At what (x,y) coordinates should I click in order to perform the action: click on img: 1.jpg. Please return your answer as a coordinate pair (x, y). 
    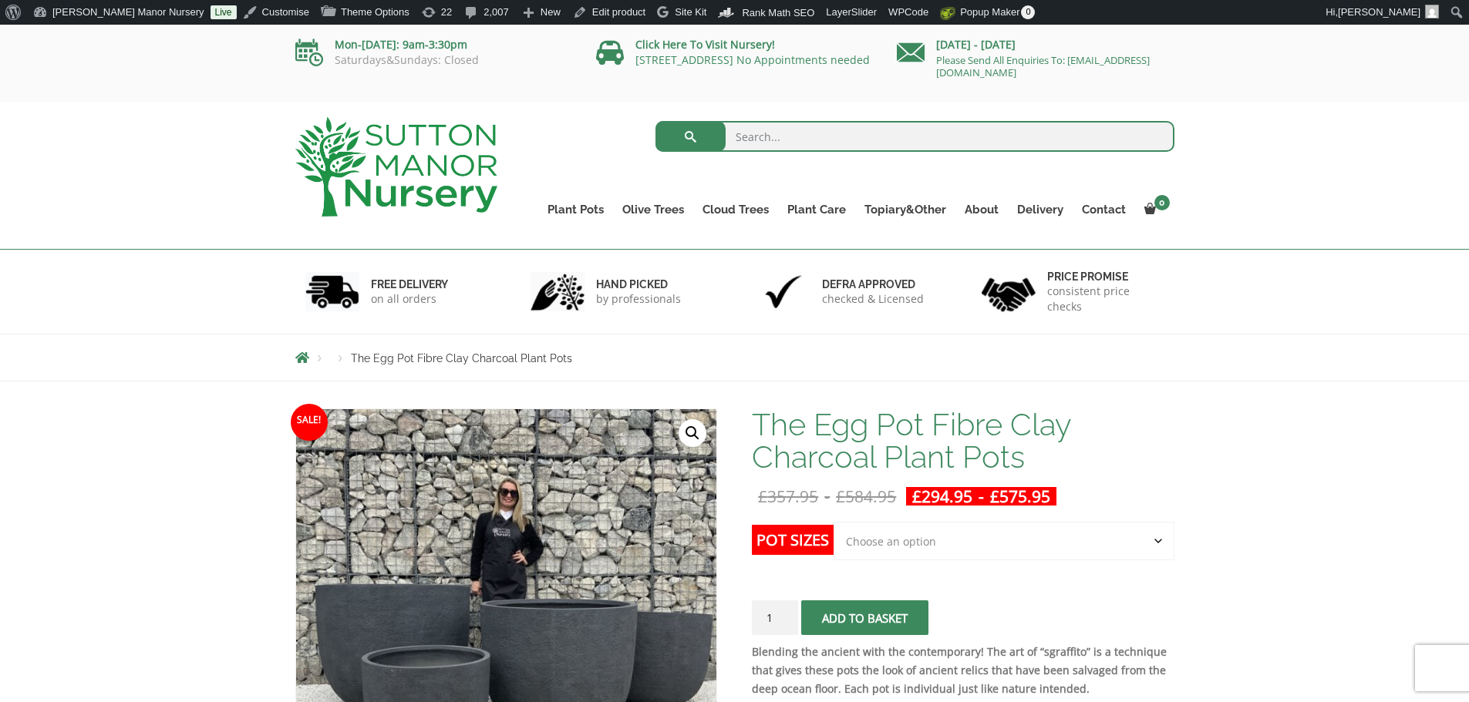
    Looking at the image, I should click on (332, 291).